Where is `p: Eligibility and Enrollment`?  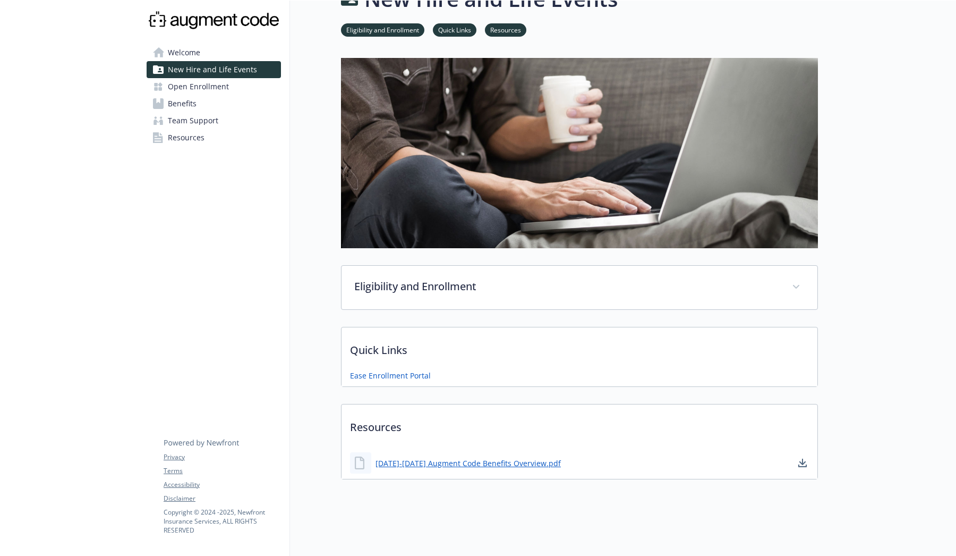
p: Eligibility and Enrollment is located at coordinates (567, 286).